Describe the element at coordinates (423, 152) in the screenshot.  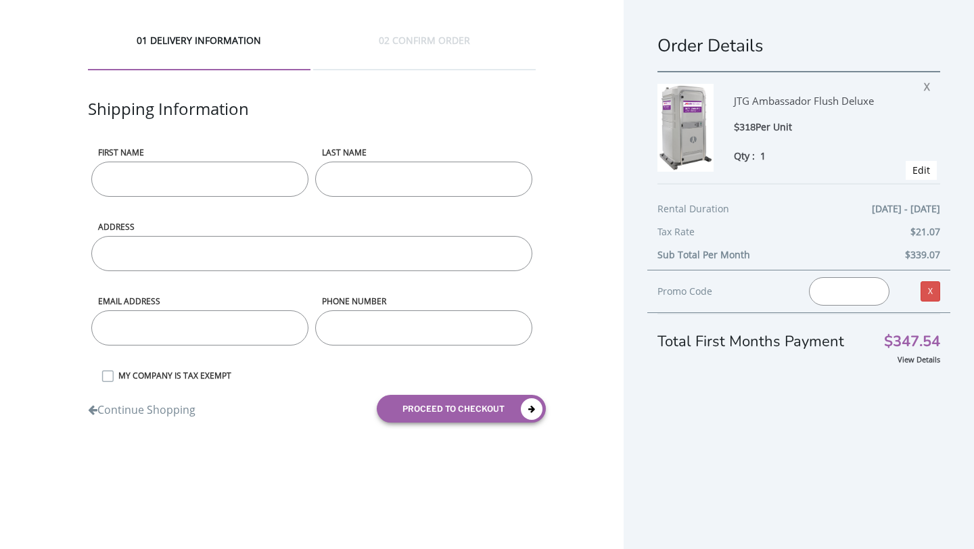
I see `label: LAST NAME` at that location.